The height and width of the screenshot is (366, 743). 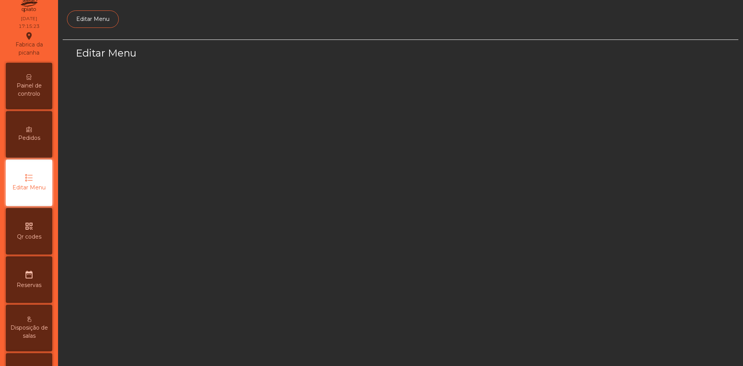 I want to click on i: location_on, so click(x=29, y=36).